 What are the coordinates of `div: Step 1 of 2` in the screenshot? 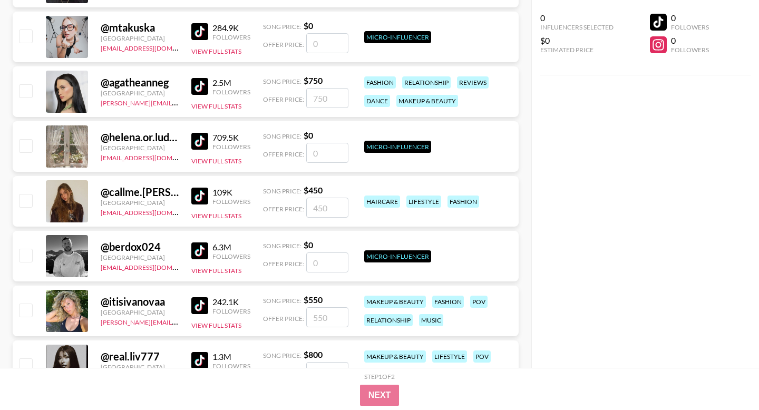 It's located at (379, 376).